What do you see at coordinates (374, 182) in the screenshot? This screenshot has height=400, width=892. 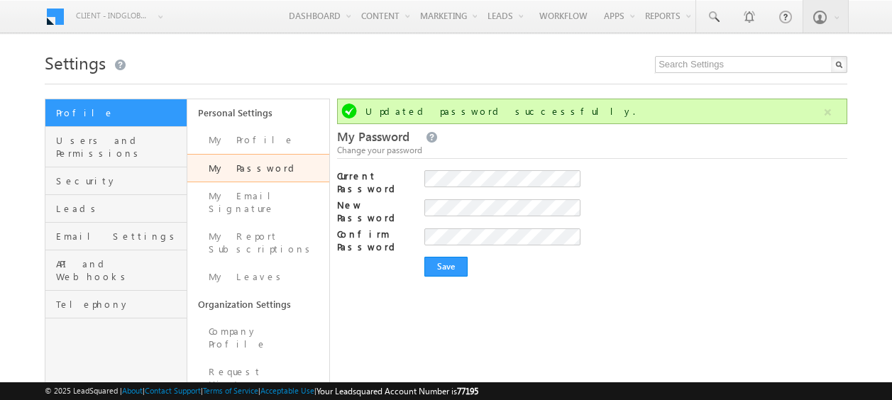 I see `label: Current Password` at bounding box center [374, 182].